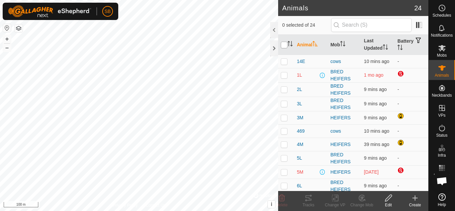  I want to click on div: Create, so click(415, 205).